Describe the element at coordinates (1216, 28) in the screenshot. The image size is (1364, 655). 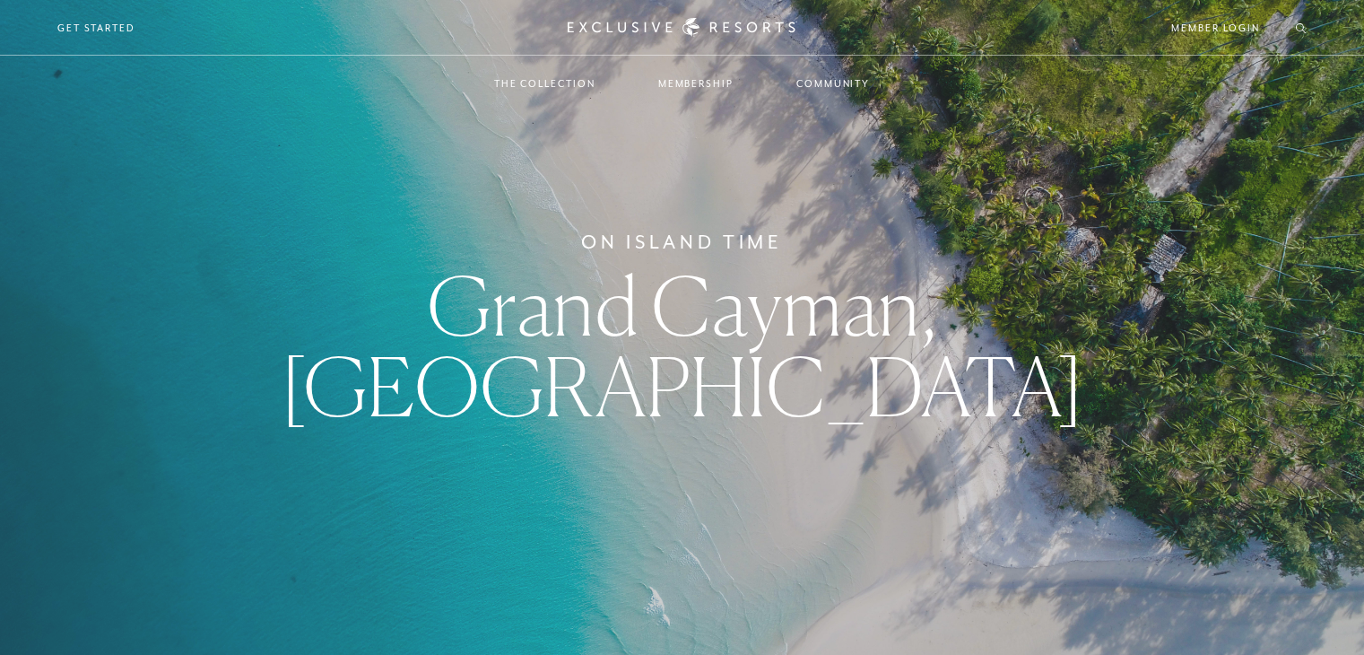
I see `a: Member Login` at that location.